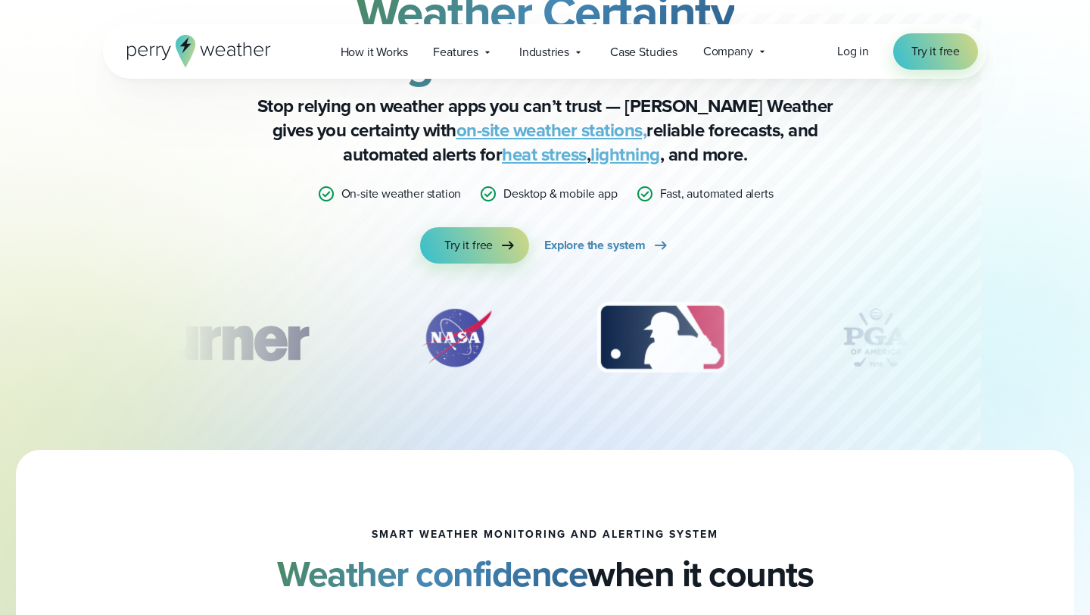  Describe the element at coordinates (374, 51) in the screenshot. I see `a: How it Works` at that location.